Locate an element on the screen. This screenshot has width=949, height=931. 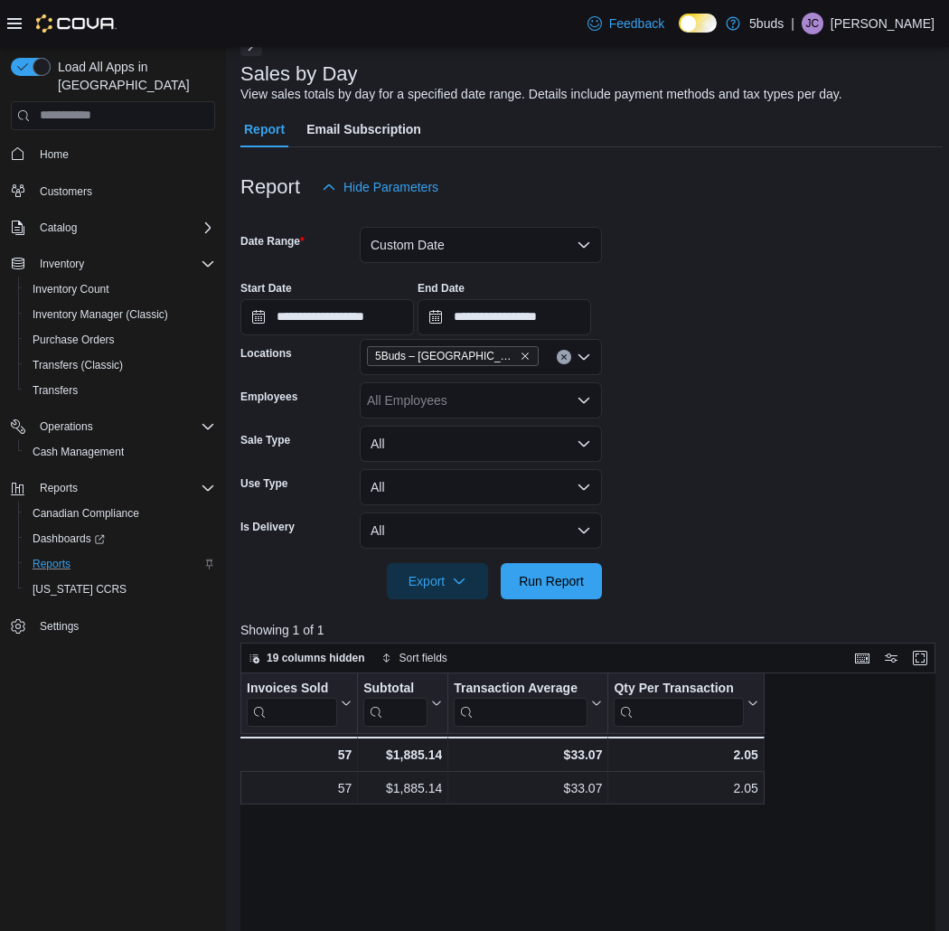
button: Run Report is located at coordinates (551, 581).